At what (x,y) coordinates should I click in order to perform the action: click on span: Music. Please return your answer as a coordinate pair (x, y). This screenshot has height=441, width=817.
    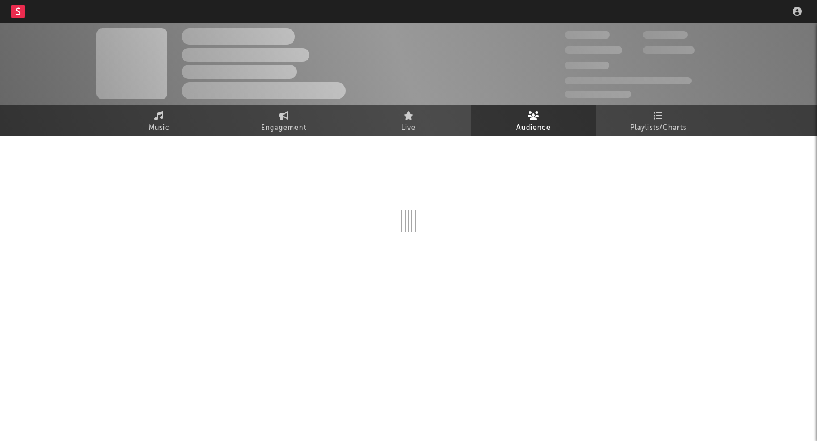
    Looking at the image, I should click on (159, 128).